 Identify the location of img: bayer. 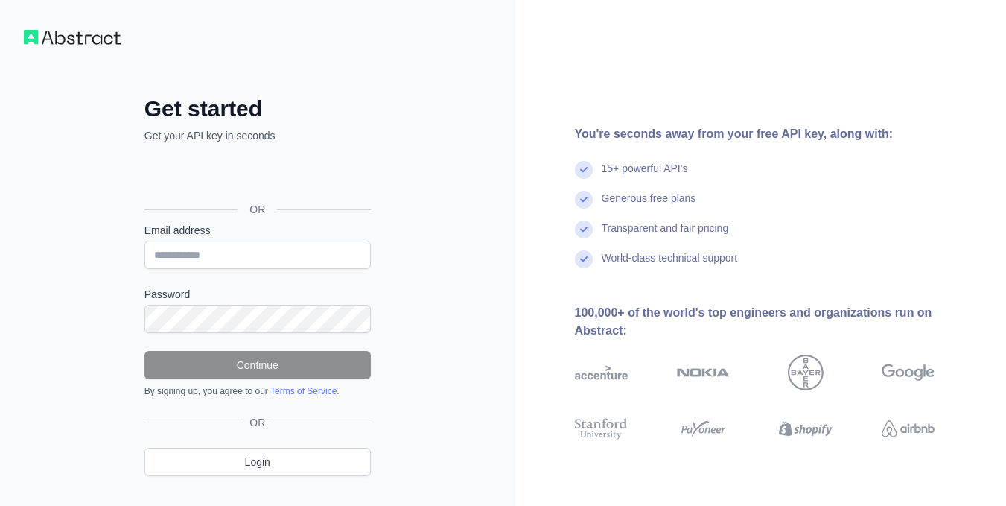
(806, 372).